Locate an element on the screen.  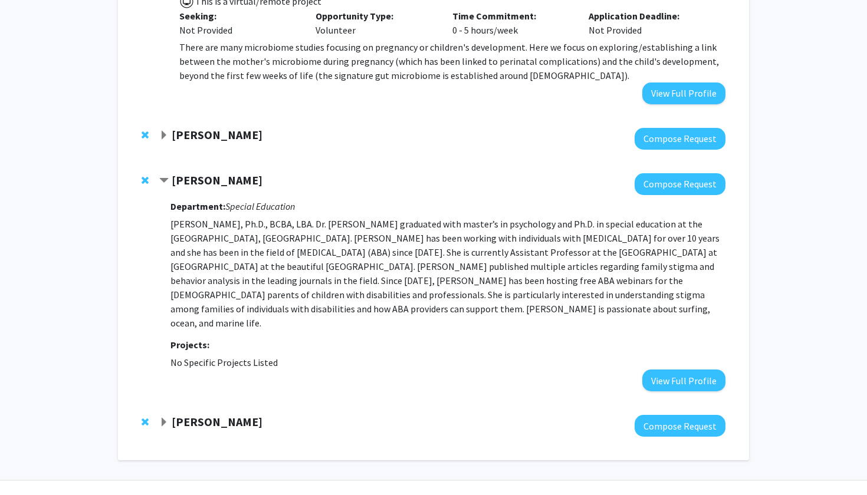
span: No Specific Projects Listed is located at coordinates (224, 363).